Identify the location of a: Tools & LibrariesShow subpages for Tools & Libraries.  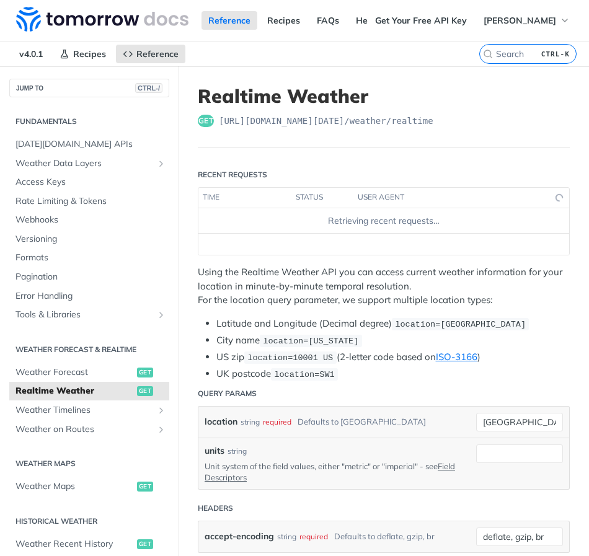
(89, 315).